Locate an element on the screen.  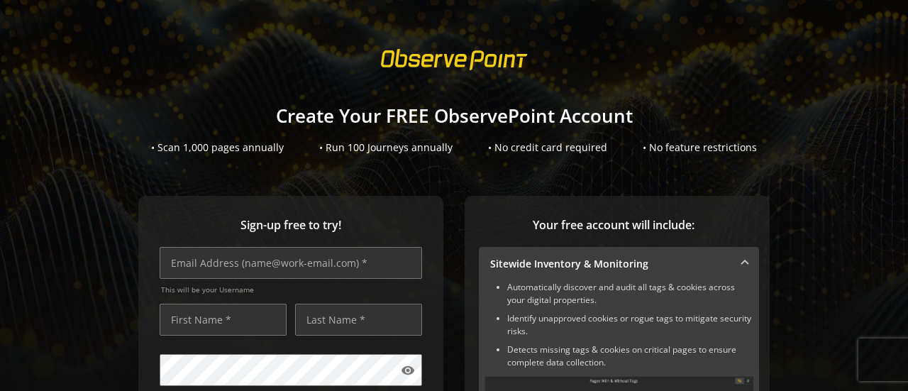
input: First Name * is located at coordinates (223, 319).